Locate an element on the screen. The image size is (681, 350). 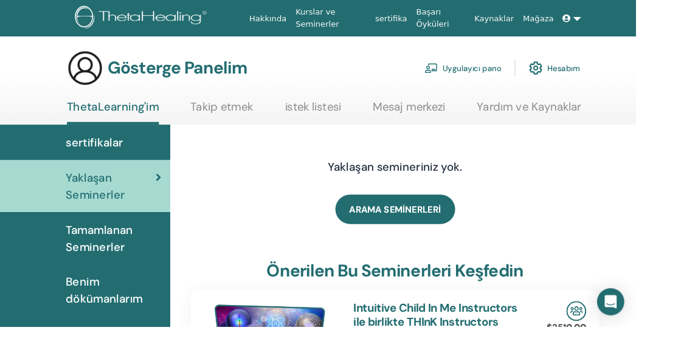
font: Kurslar ve Seminerler is located at coordinates (340, 19).